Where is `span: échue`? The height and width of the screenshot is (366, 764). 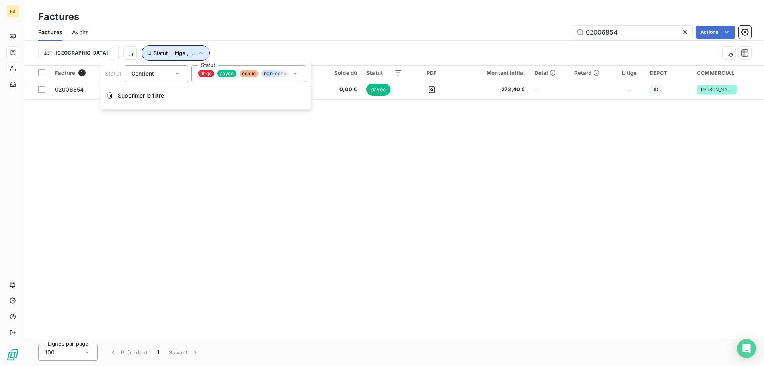
span: échue is located at coordinates (249, 74).